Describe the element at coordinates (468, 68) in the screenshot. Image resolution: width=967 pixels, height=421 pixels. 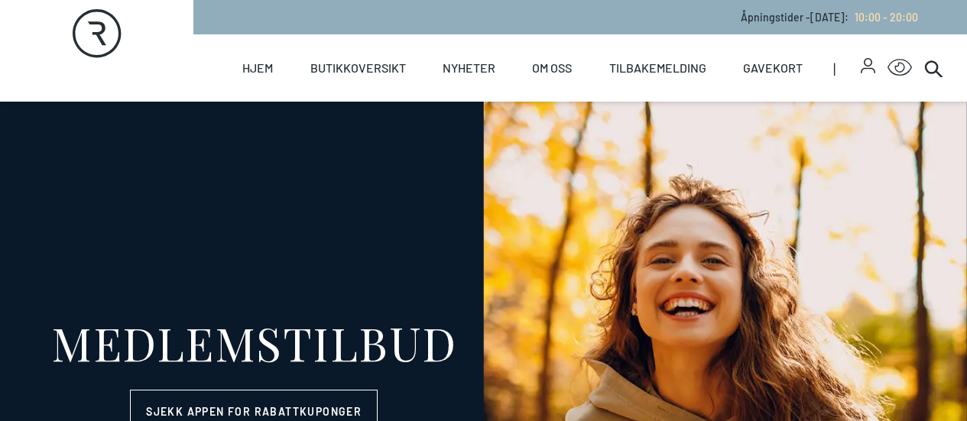
I see `a: Nyheter` at that location.